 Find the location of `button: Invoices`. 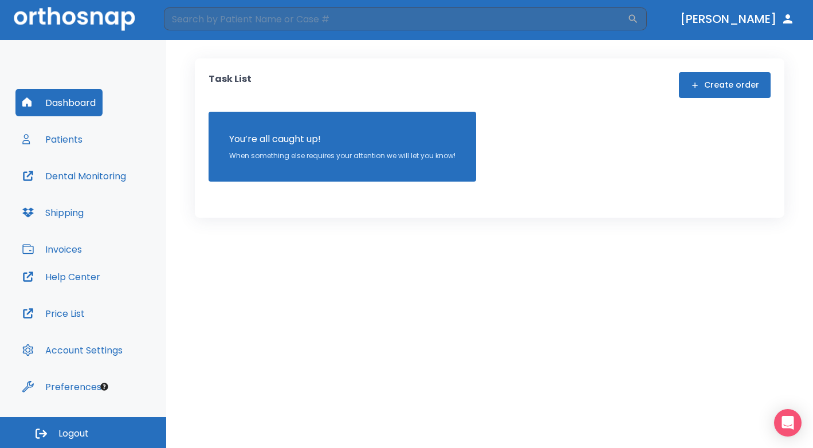

button: Invoices is located at coordinates (52, 249).